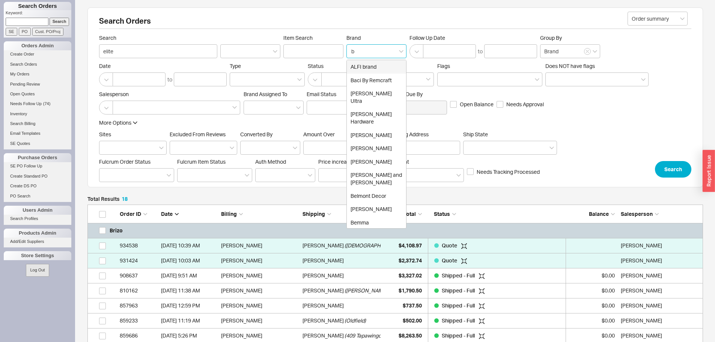 The image size is (715, 342). What do you see at coordinates (500, 104) in the screenshot?
I see `input: Needs Approval` at bounding box center [500, 104].